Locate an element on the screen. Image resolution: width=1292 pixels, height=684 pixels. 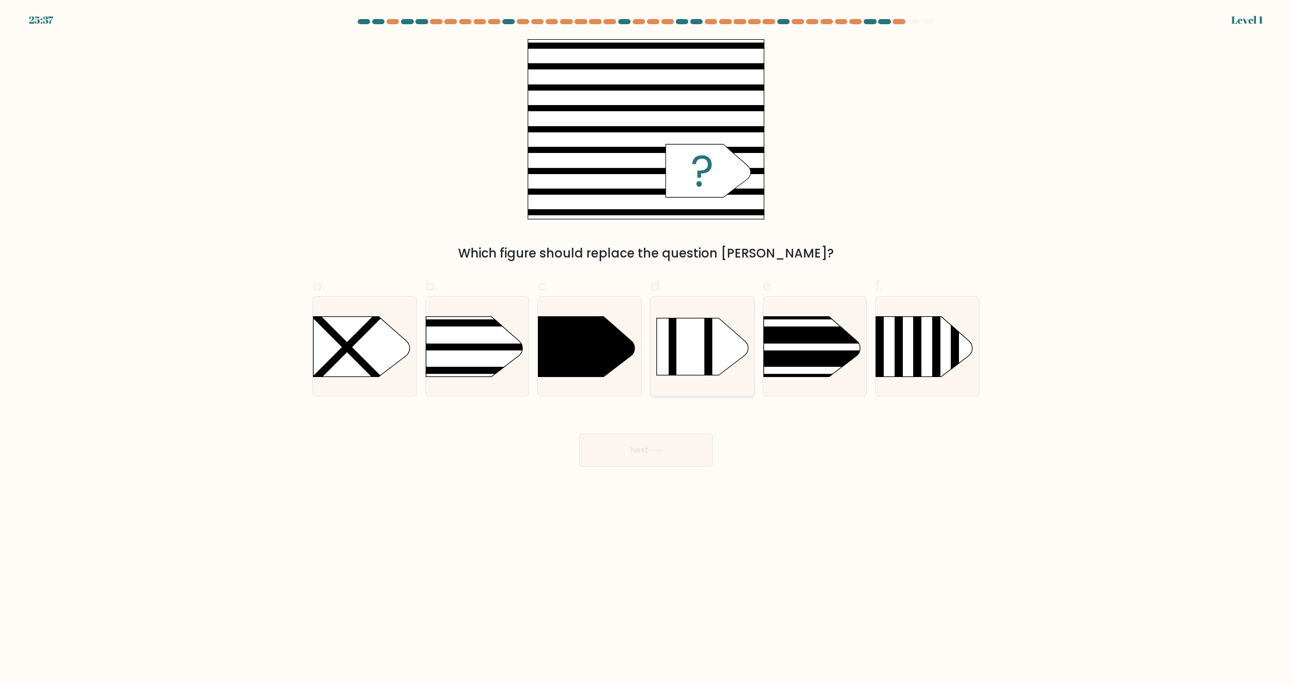
span: c. is located at coordinates (543, 285).